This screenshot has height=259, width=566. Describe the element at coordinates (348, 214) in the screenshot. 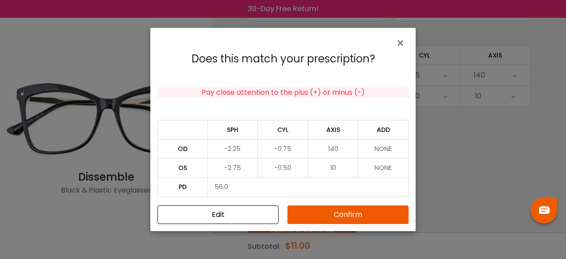

I see `button: Confirm` at that location.